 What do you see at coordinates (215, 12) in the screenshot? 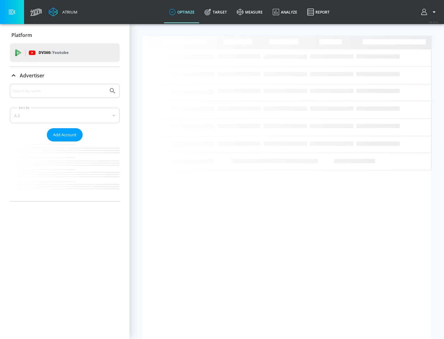
I see `a: Target` at bounding box center [215, 12].